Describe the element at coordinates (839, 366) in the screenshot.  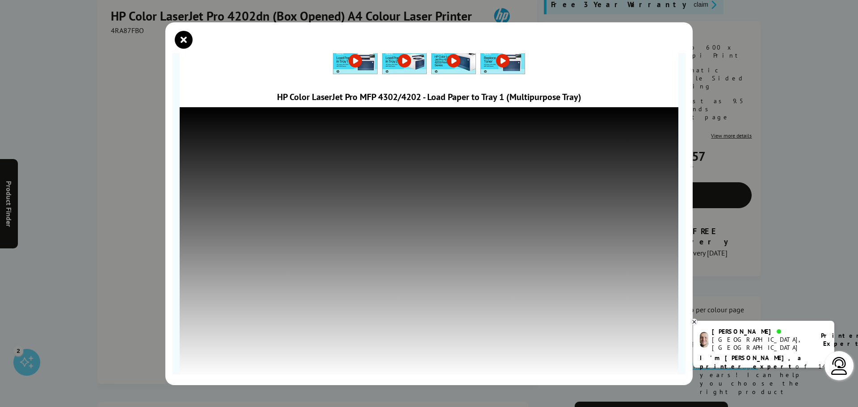
I see `img: user-headset-light.svg` at that location.